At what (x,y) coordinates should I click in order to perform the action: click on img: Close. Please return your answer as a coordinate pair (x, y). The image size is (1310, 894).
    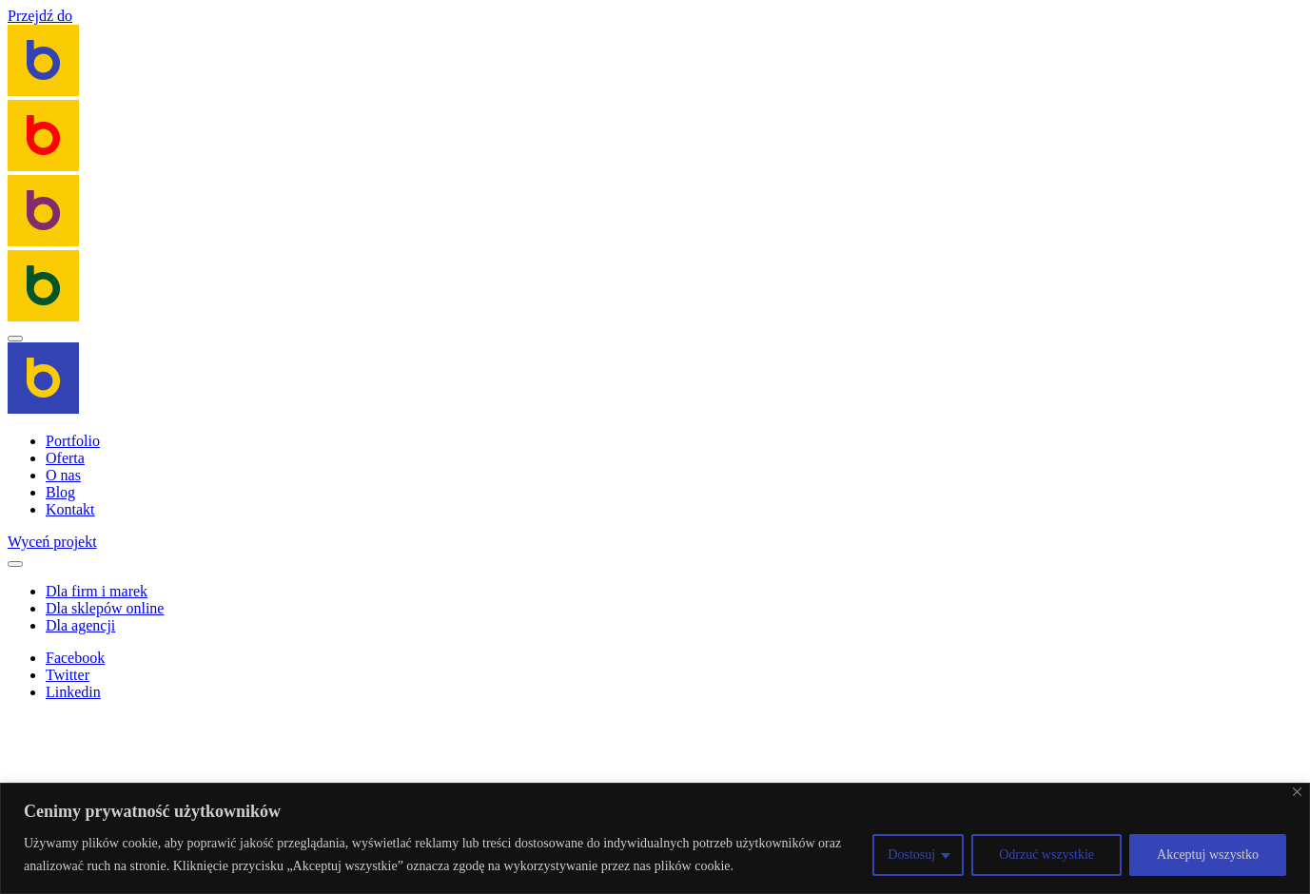
    Looking at the image, I should click on (1296, 791).